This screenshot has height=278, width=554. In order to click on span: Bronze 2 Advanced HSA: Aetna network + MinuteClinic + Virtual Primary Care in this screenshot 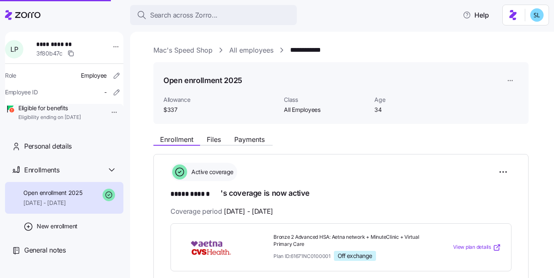, I will do `click(346, 240)`.